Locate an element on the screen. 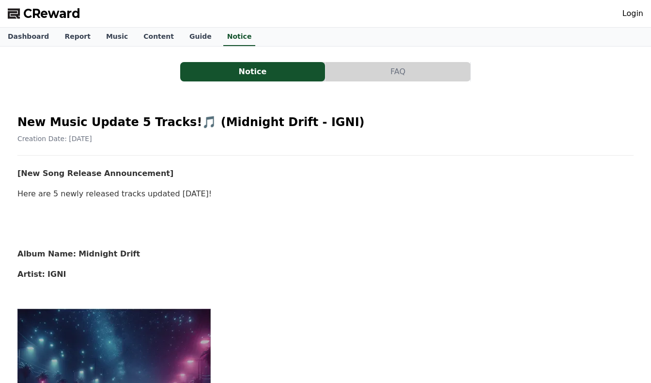  a: Content is located at coordinates (158, 37).